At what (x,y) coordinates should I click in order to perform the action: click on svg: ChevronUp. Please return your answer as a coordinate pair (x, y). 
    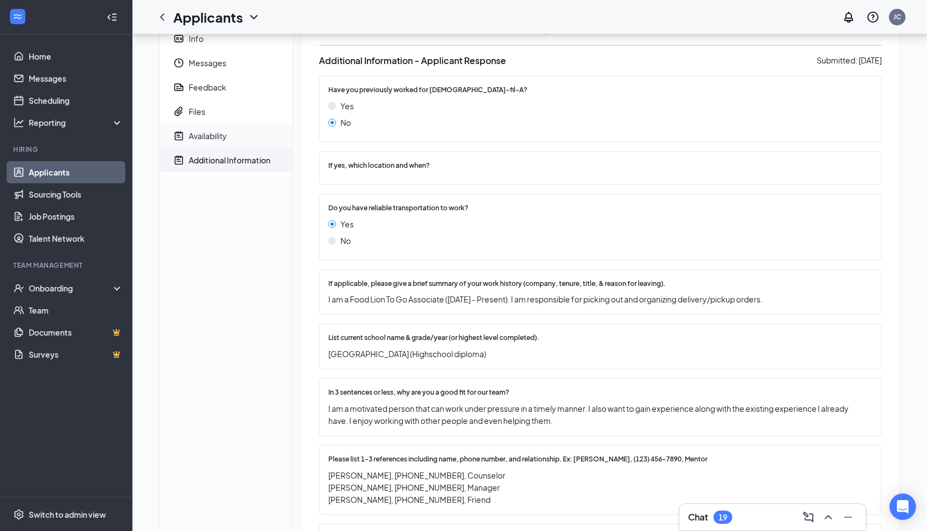
    Looking at the image, I should click on (828, 517).